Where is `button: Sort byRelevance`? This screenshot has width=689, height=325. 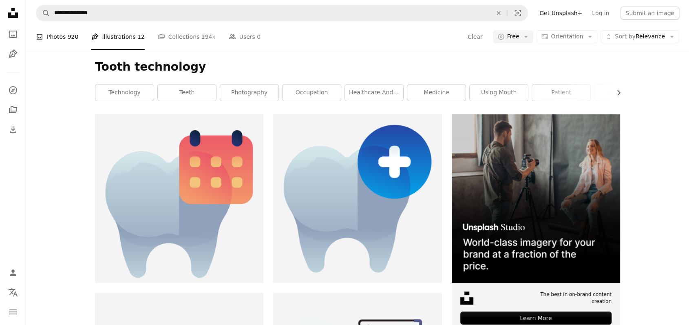 button: Sort byRelevance is located at coordinates (640, 37).